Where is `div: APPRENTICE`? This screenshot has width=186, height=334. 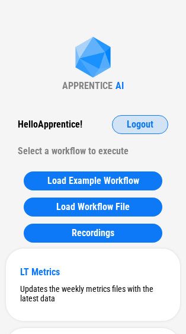
div: APPRENTICE is located at coordinates (87, 86).